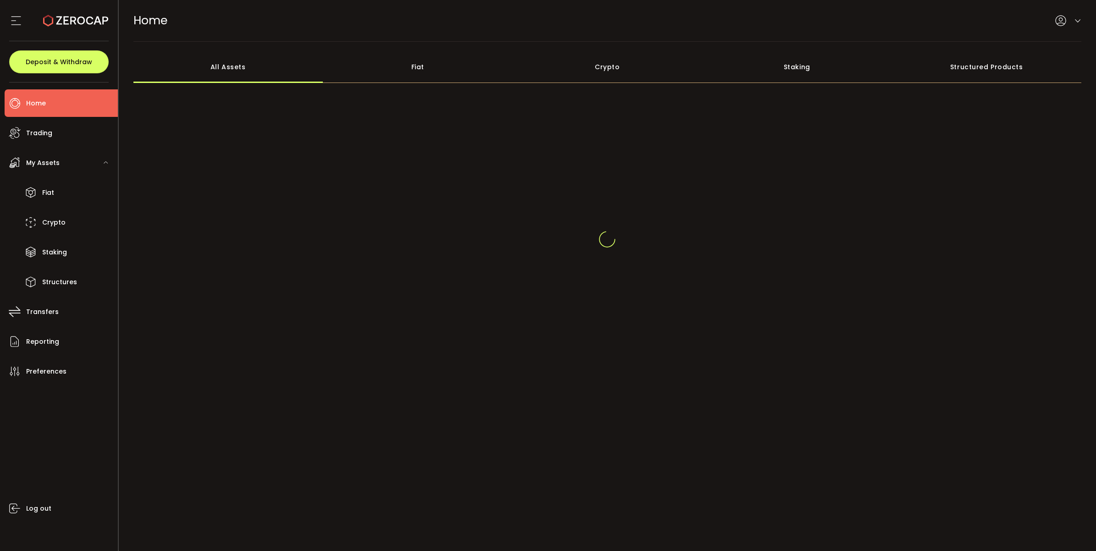  What do you see at coordinates (39, 133) in the screenshot?
I see `span: Trading` at bounding box center [39, 133].